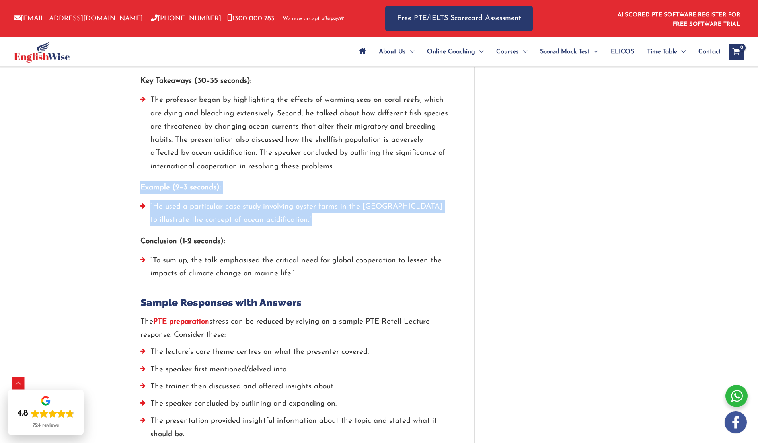 This screenshot has width=758, height=443. What do you see at coordinates (565, 52) in the screenshot?
I see `span: Scored Mock Test` at bounding box center [565, 52].